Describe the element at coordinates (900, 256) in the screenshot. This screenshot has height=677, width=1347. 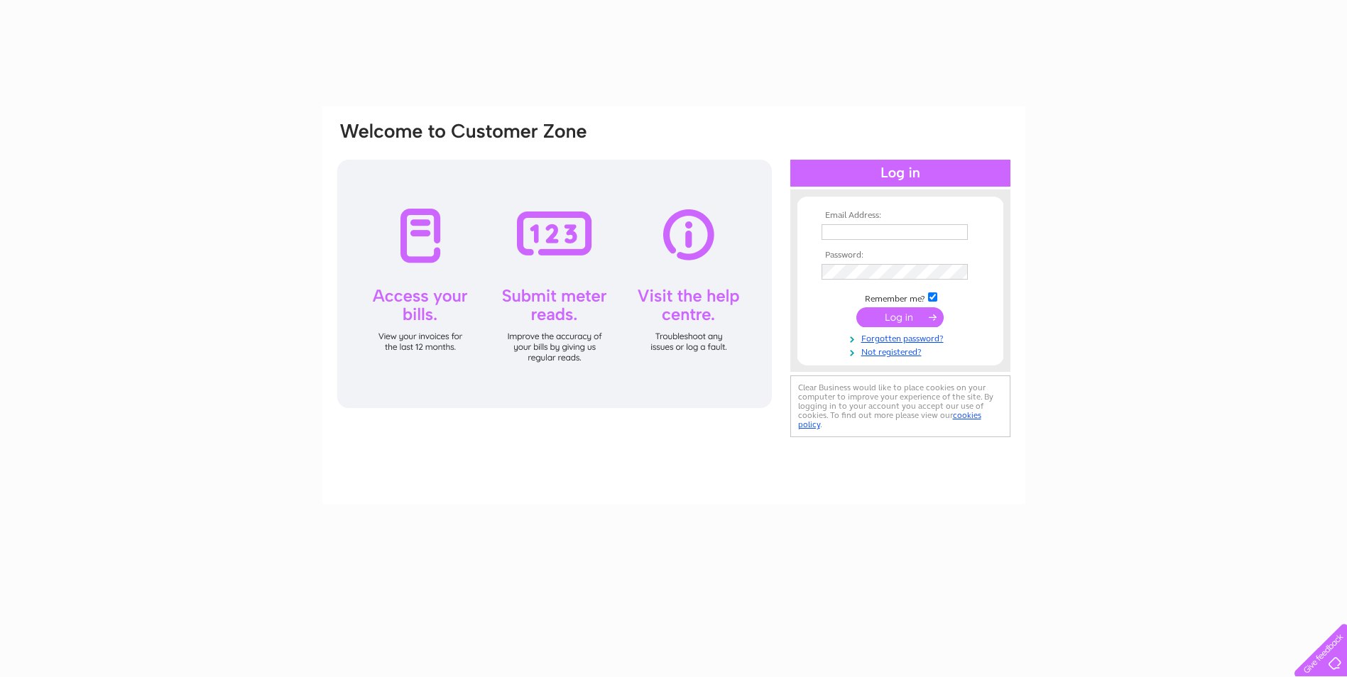
I see `th: Password:` at that location.